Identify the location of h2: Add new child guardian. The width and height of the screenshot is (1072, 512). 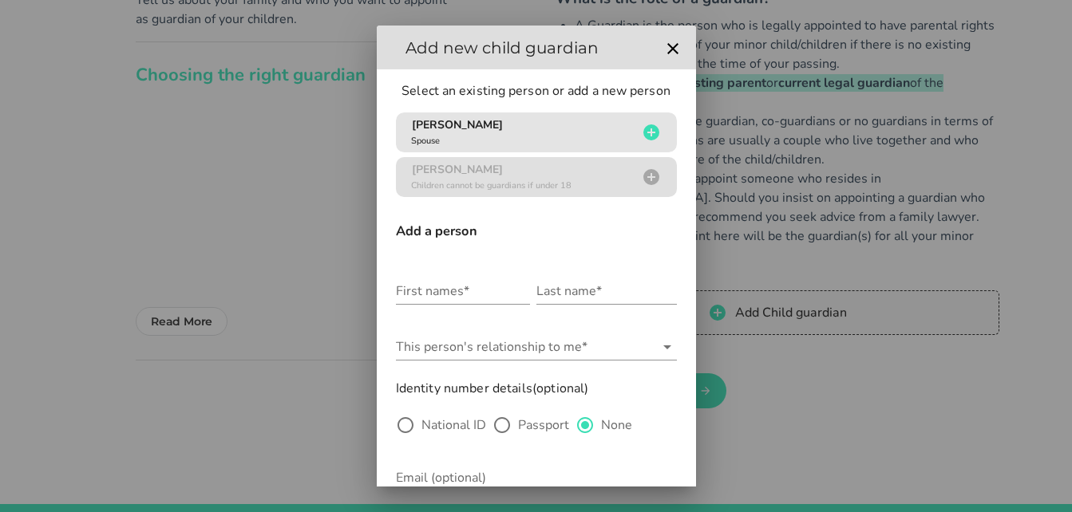
(524, 48).